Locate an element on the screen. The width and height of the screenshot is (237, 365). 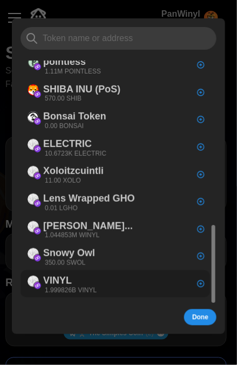
img: pointless (on Polygon) is located at coordinates (33, 62).